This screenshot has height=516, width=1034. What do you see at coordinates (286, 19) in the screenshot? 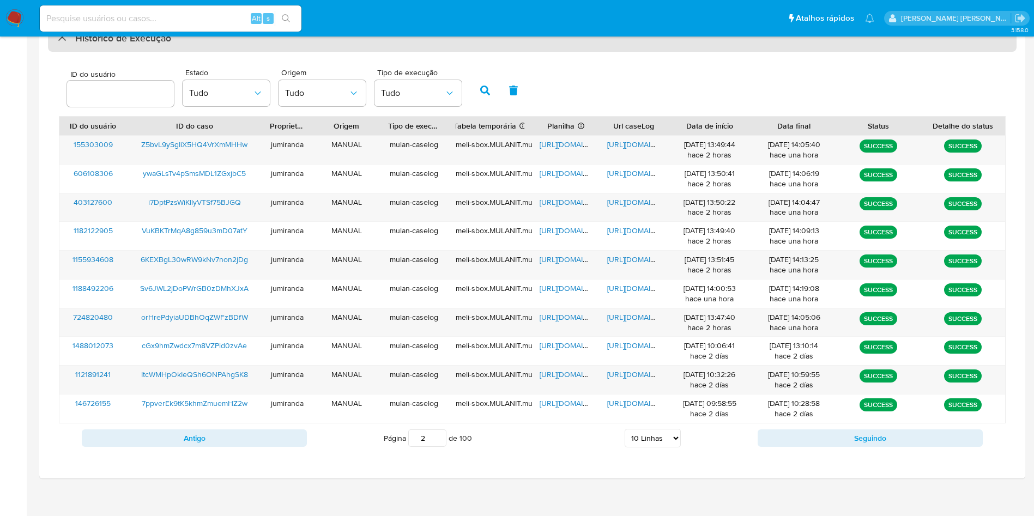
I see `button: search-icon` at bounding box center [286, 19].